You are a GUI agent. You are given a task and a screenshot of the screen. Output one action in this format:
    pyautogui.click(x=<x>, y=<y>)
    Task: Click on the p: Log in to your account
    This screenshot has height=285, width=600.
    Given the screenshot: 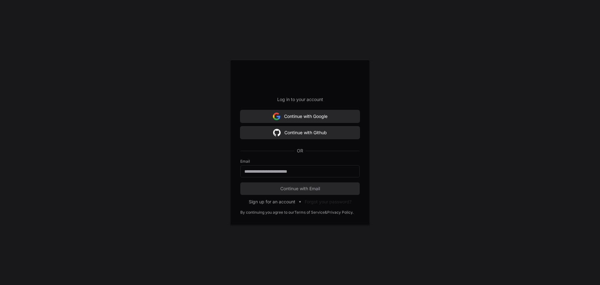 What is the action you would take?
    pyautogui.click(x=300, y=99)
    